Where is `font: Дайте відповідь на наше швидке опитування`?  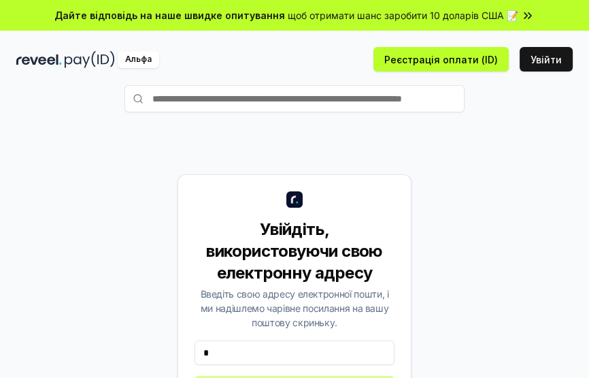
font: Дайте відповідь на наше швидке опитування is located at coordinates (169, 15).